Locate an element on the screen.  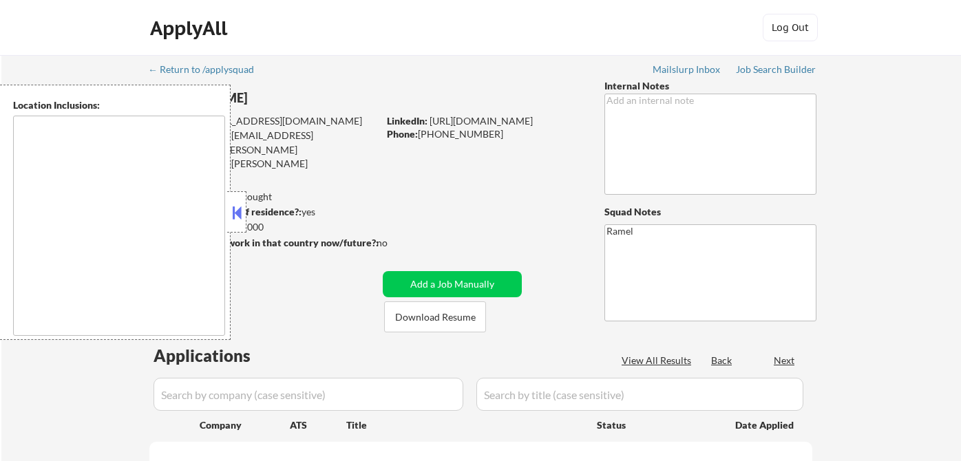
div: View All Results is located at coordinates (658, 361).